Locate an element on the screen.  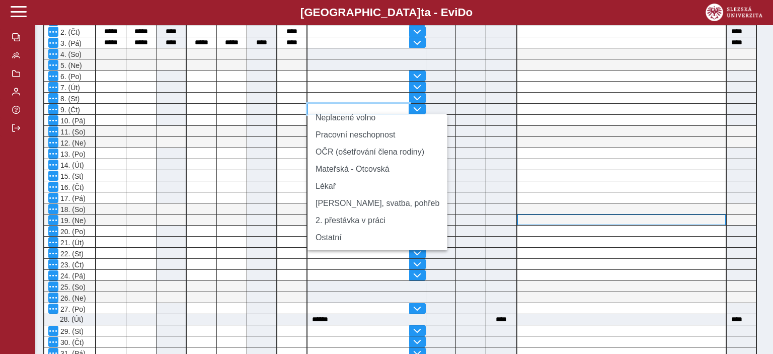
span: 11. (So) is located at coordinates (72, 132).